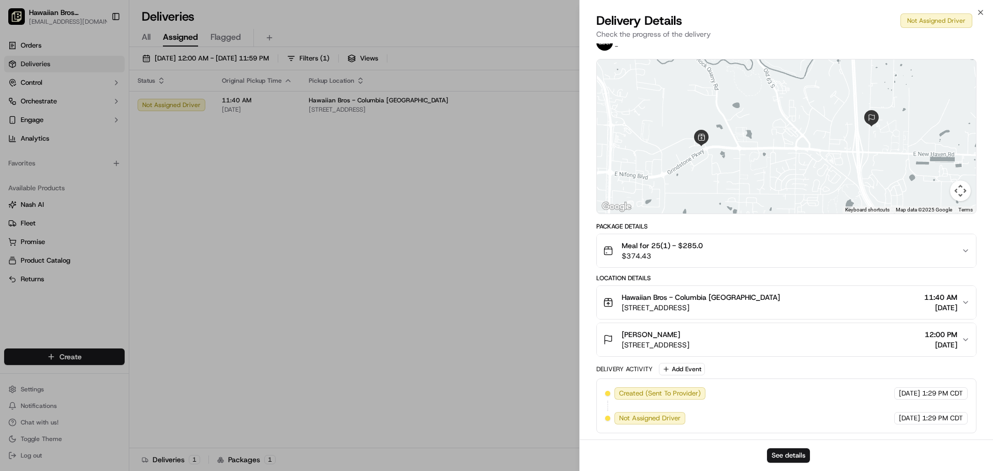 The image size is (993, 471). Describe the element at coordinates (21, 21) in the screenshot. I see `img: Nash` at that location.